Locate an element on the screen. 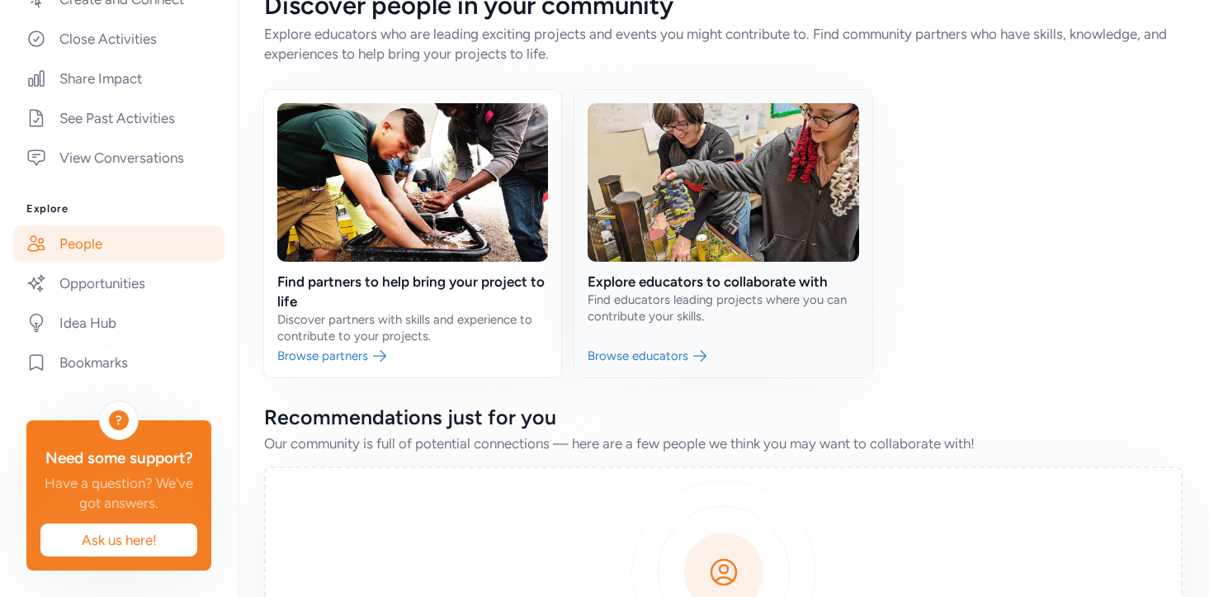  a: Share Impact is located at coordinates (119, 78).